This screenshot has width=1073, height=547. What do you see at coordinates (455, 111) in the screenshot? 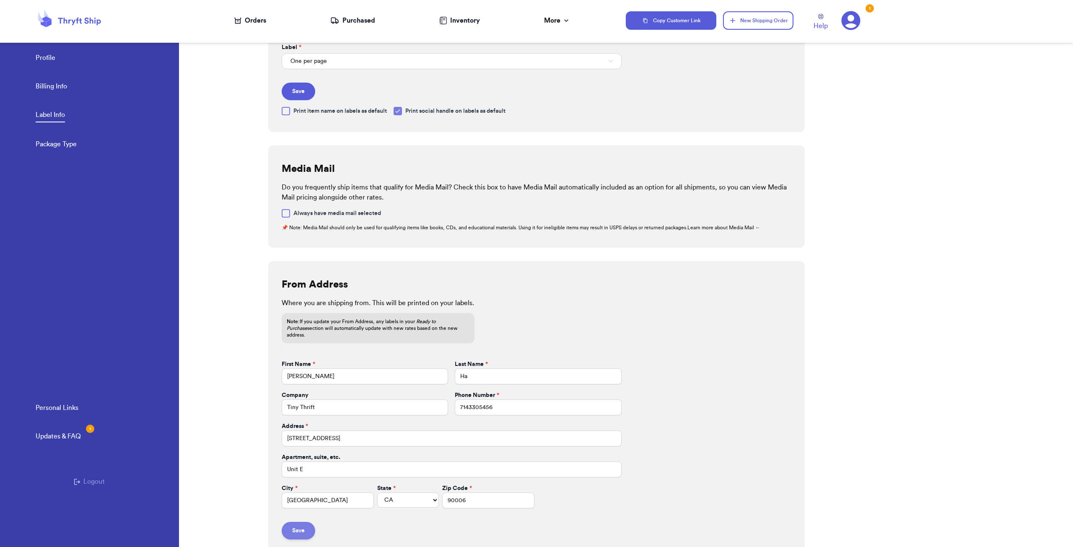
I see `span: Print social handle on labels as default` at bounding box center [455, 111].